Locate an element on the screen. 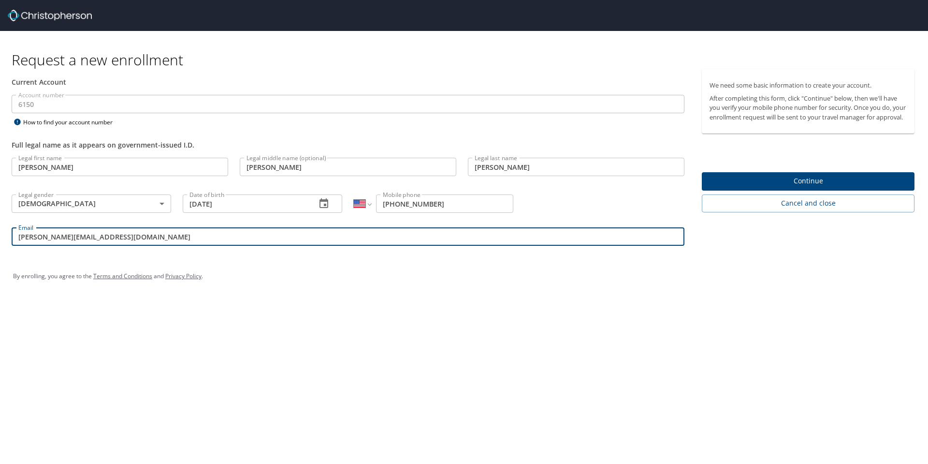 This screenshot has height=464, width=928. span: Continue is located at coordinates (808, 181).